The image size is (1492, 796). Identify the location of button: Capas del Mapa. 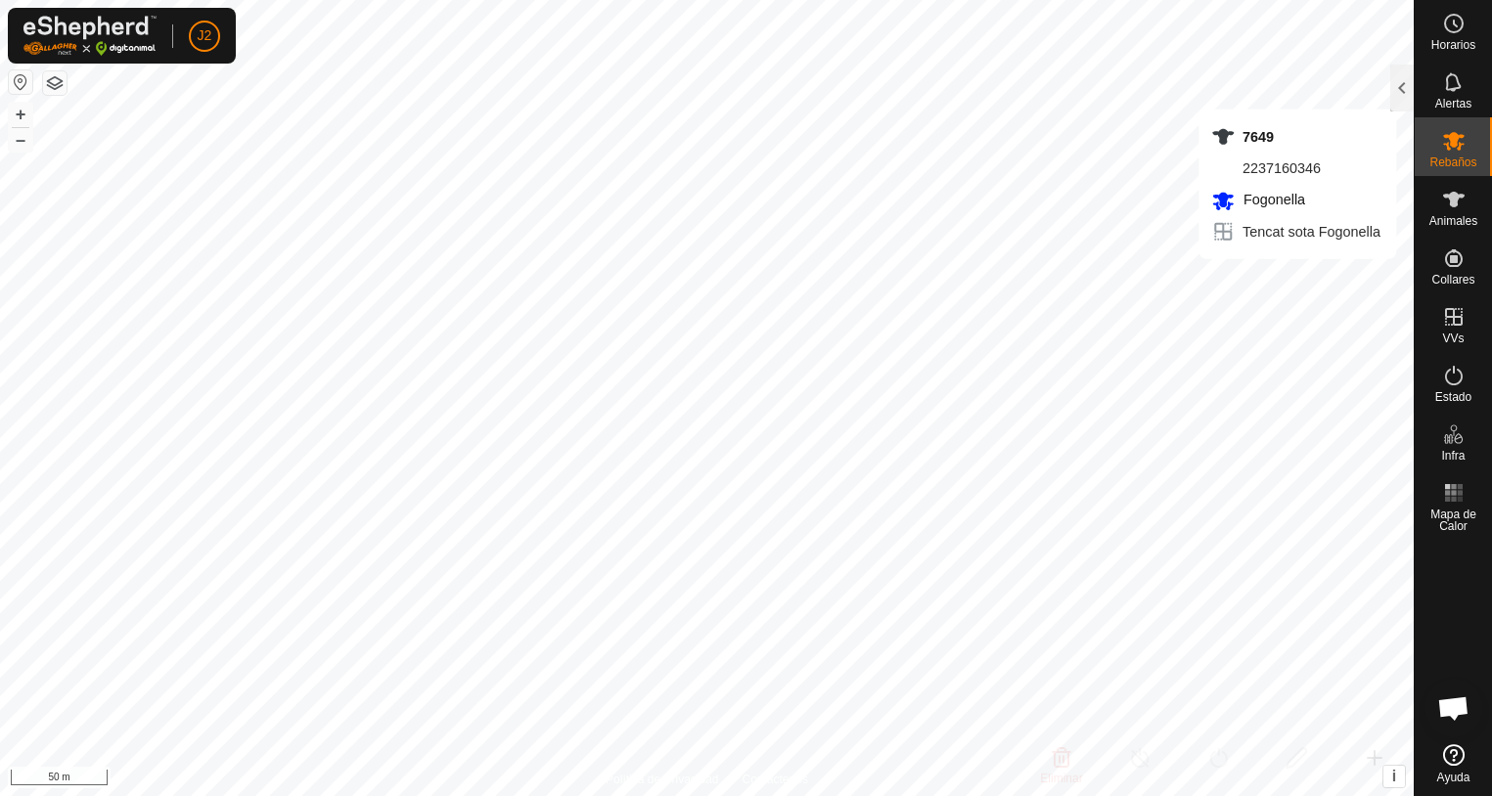
(55, 83).